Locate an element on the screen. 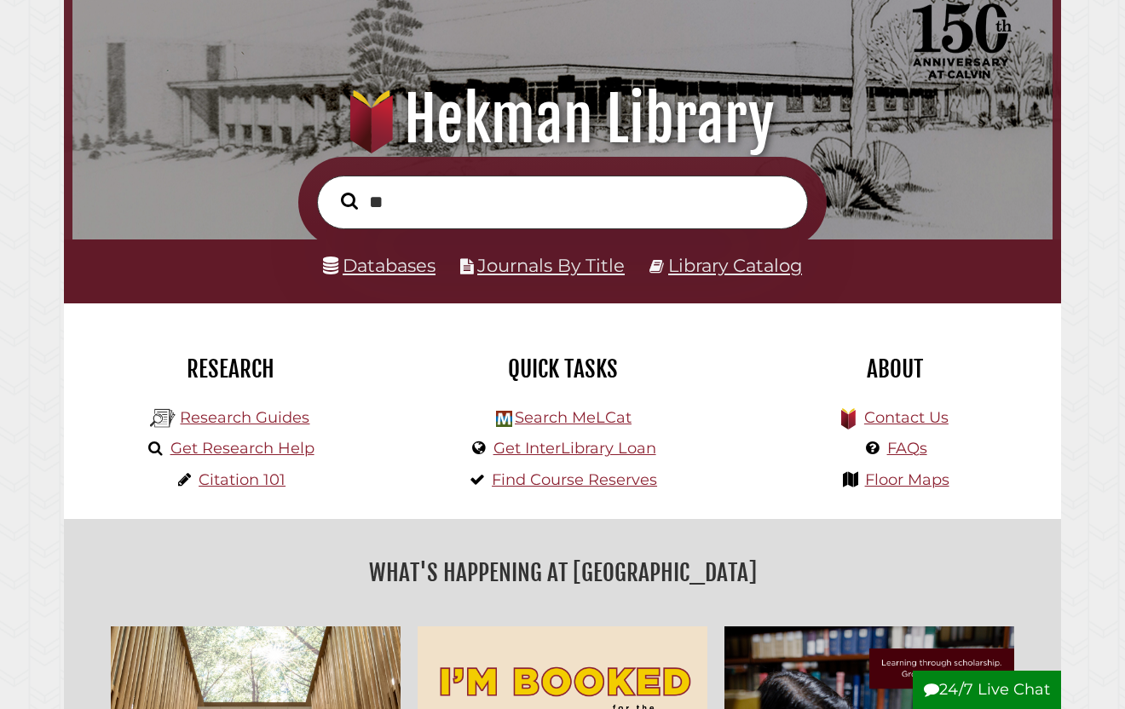  i: Search is located at coordinates (349, 200).